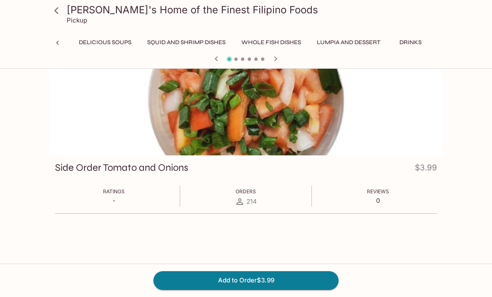 The width and height of the screenshot is (492, 297). What do you see at coordinates (246, 281) in the screenshot?
I see `button: Add to Order$3.99` at bounding box center [246, 281].